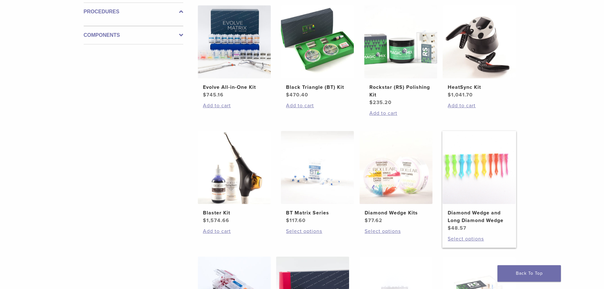 This screenshot has height=289, width=604. I want to click on img: Diamond Wedge Kits, so click(396, 167).